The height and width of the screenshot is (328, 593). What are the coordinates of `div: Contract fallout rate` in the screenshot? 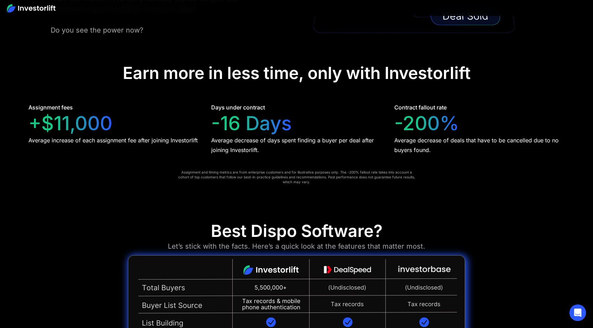 It's located at (420, 108).